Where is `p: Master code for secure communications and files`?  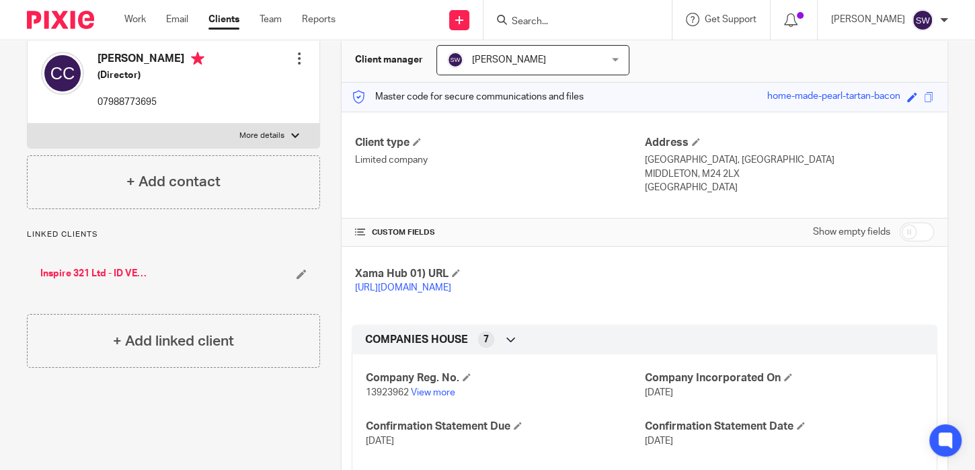 p: Master code for secure communications and files is located at coordinates (467, 97).